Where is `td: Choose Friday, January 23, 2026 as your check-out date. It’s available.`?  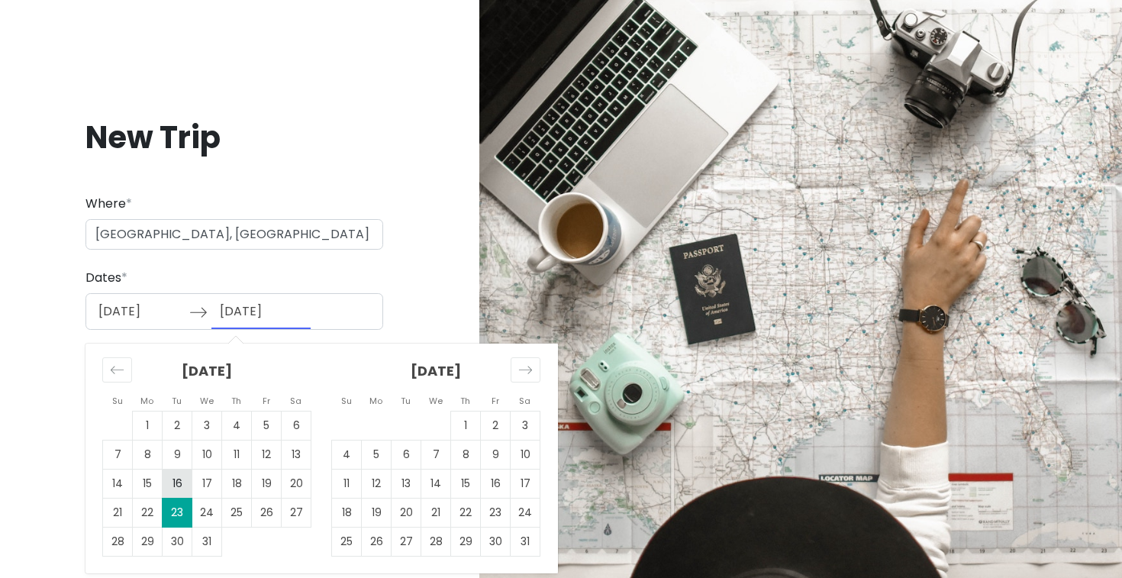
td: Choose Friday, January 23, 2026 as your check-out date. It’s available. is located at coordinates (495, 513).